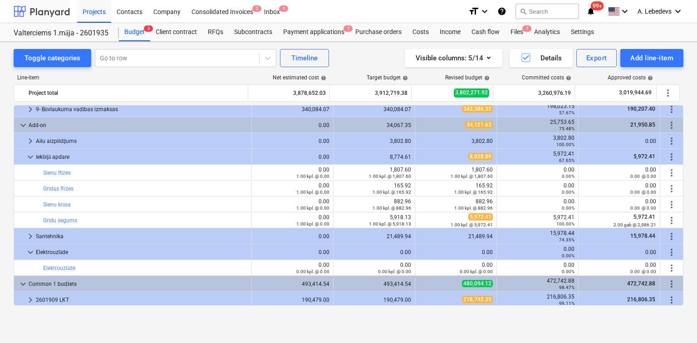 This screenshot has height=343, width=697. Describe the element at coordinates (378, 32) in the screenshot. I see `div: Purchase orders` at that location.